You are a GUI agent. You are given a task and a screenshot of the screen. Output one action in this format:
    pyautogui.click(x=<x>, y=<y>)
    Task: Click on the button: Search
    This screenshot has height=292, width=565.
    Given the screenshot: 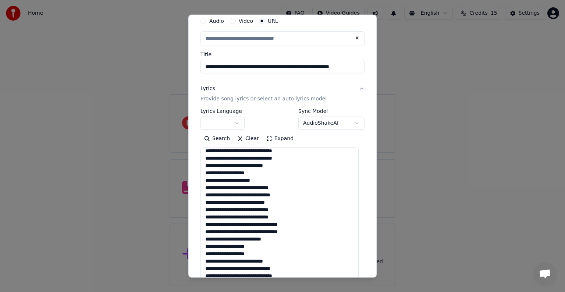 What is the action you would take?
    pyautogui.click(x=217, y=139)
    